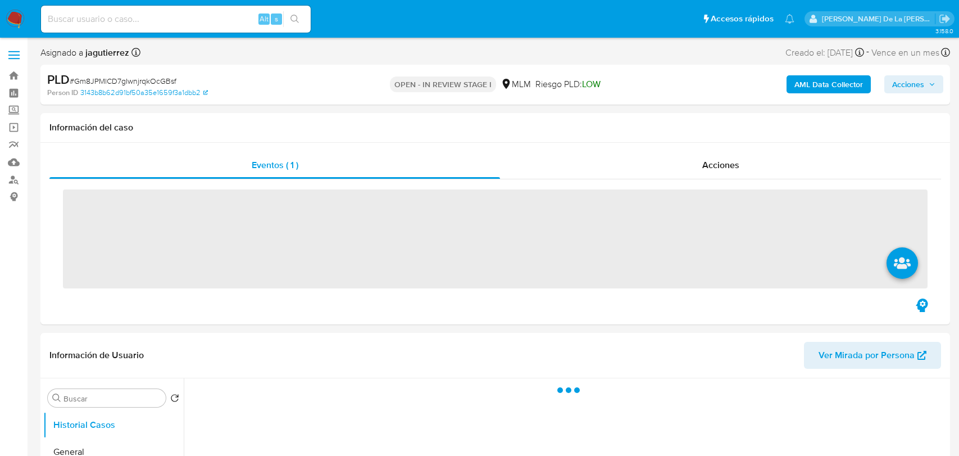 The height and width of the screenshot is (456, 959). I want to click on b: jagutierrez, so click(106, 52).